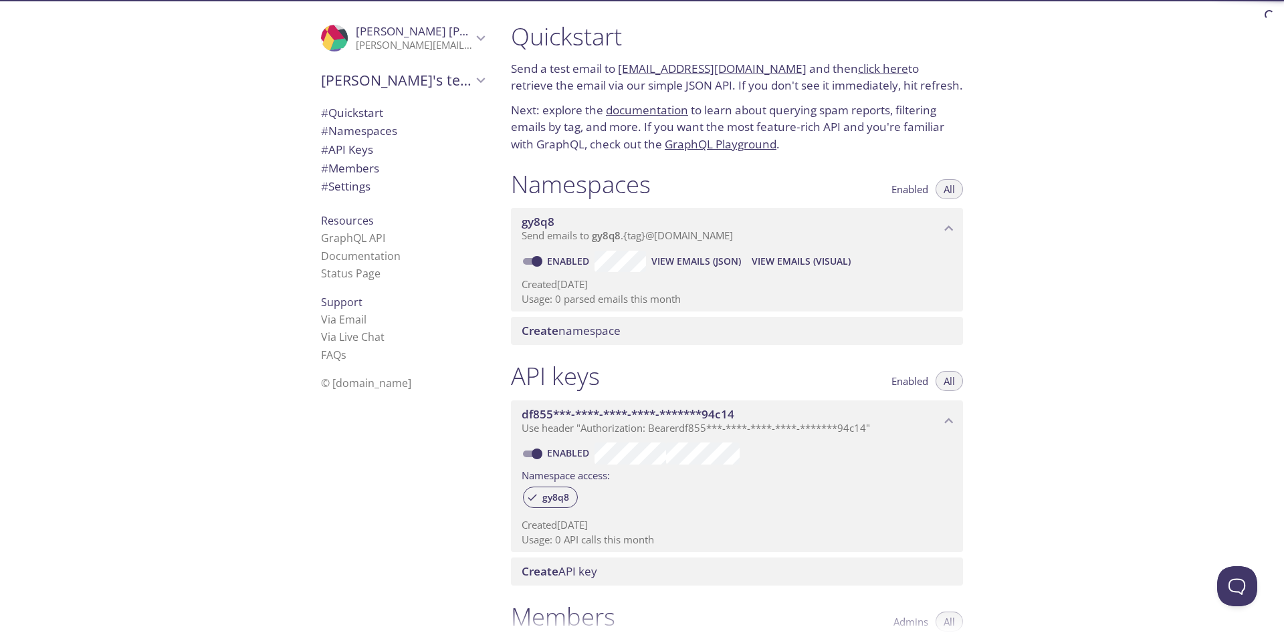 Image resolution: width=1284 pixels, height=633 pixels. What do you see at coordinates (720, 144) in the screenshot?
I see `a: GraphQL Playground` at bounding box center [720, 144].